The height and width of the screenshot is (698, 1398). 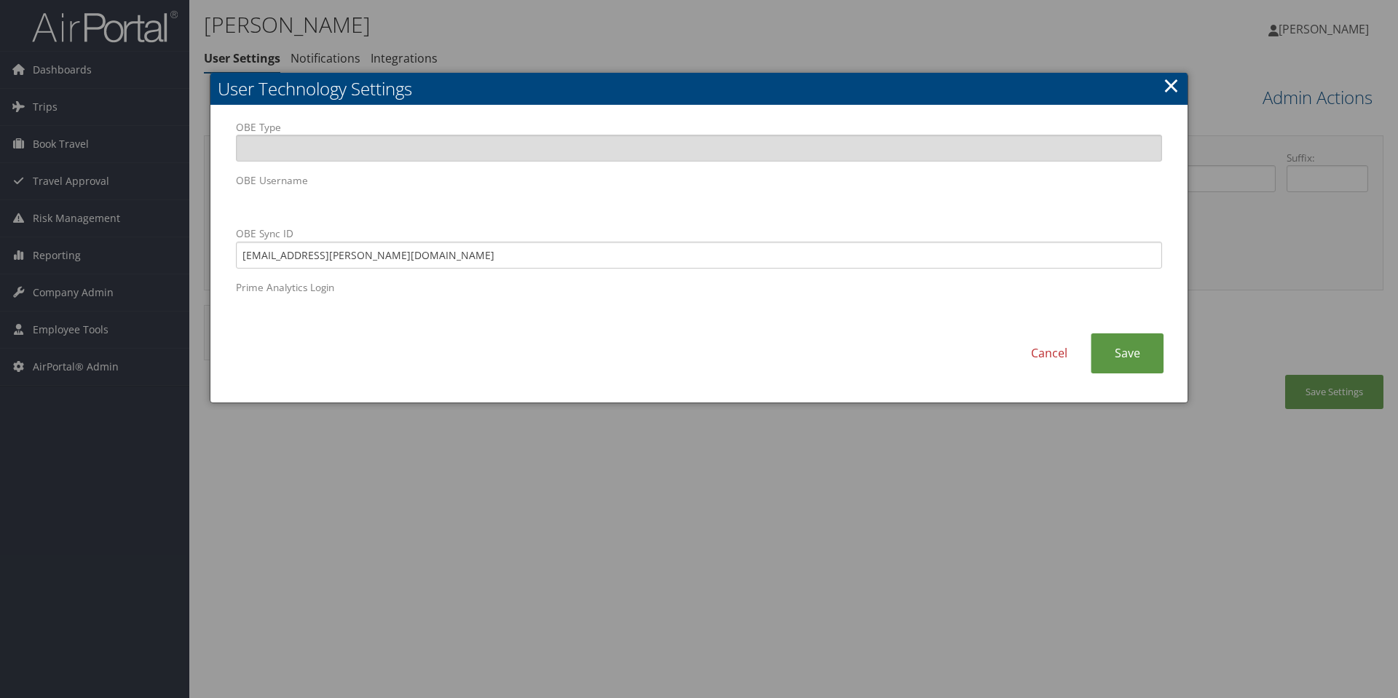 What do you see at coordinates (699, 301) in the screenshot?
I see `label: Prime Analytics Login` at bounding box center [699, 301].